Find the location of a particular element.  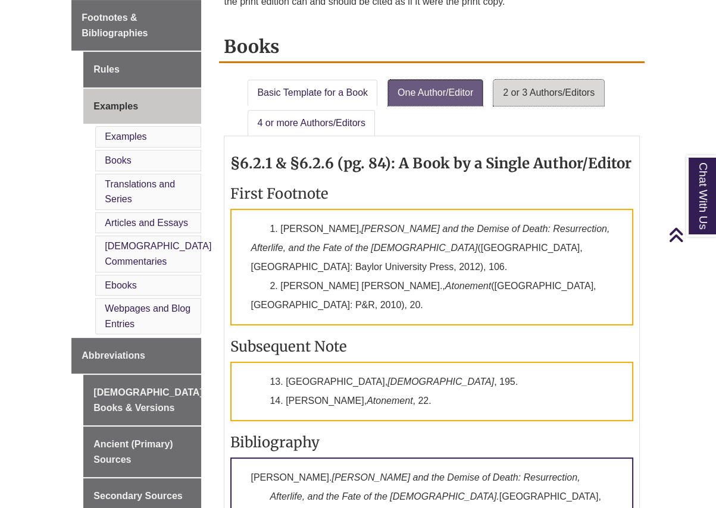

a: One Author/Editor is located at coordinates (435, 93).